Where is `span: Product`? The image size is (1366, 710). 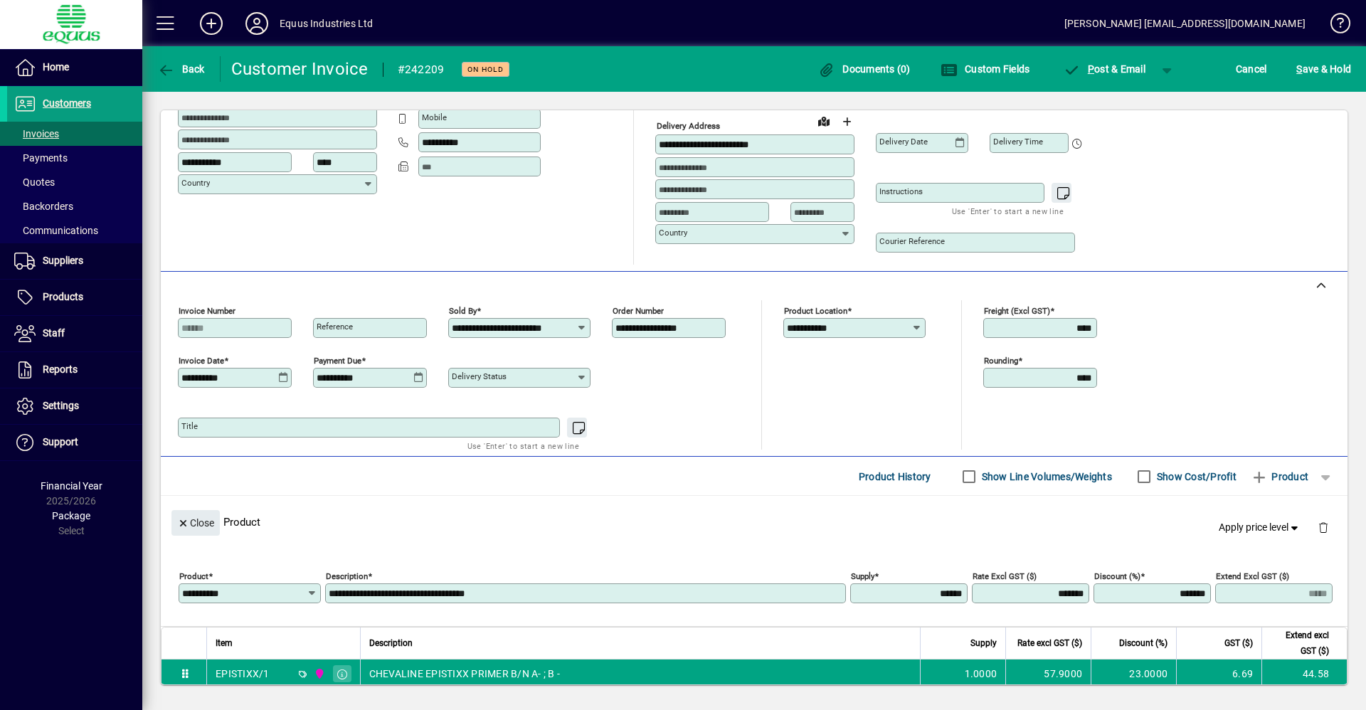 span: Product is located at coordinates (1279, 477).